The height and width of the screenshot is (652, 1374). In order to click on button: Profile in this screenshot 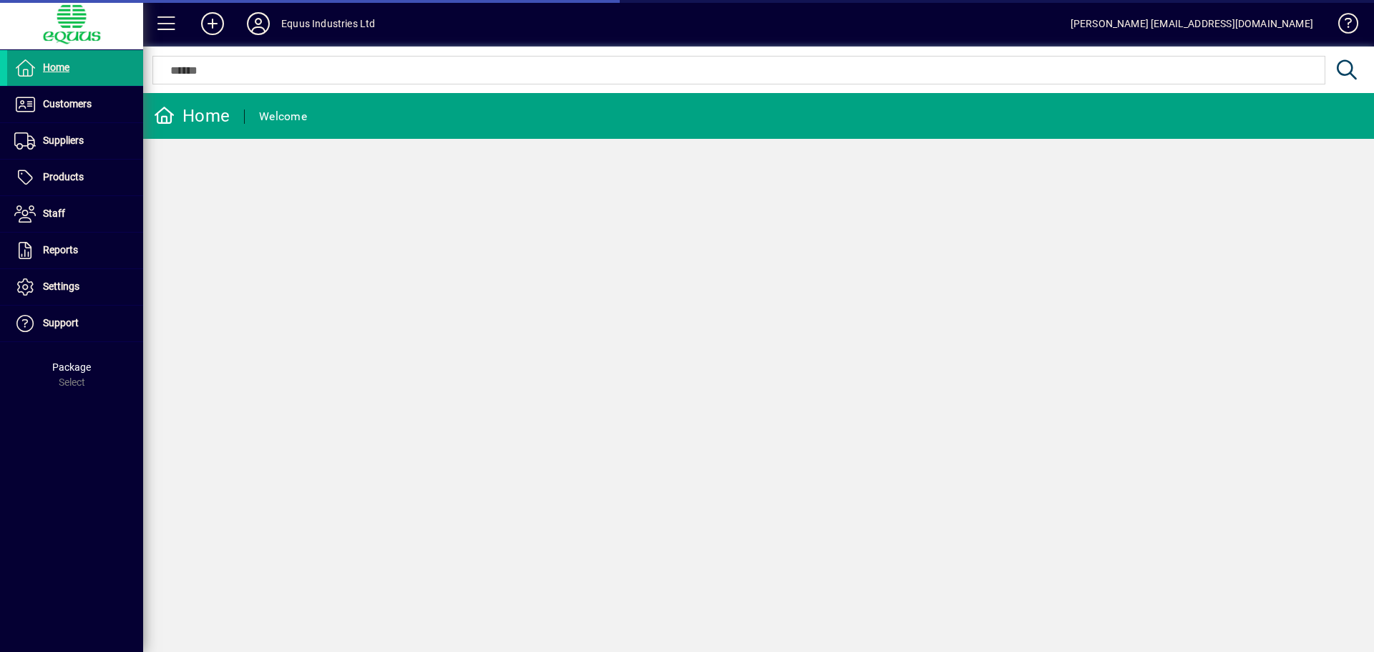, I will do `click(258, 24)`.